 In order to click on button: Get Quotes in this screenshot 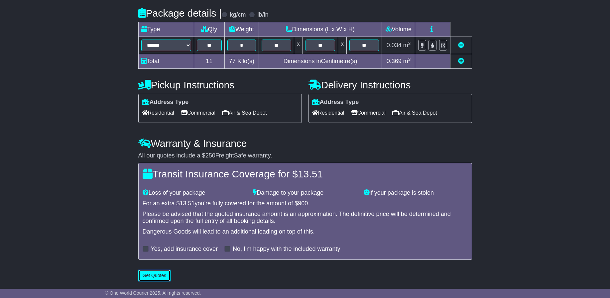, I will do `click(155, 276)`.